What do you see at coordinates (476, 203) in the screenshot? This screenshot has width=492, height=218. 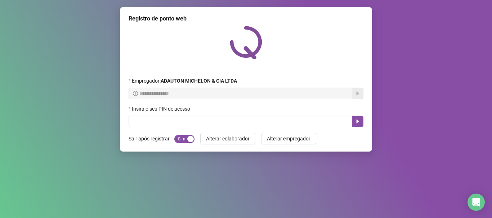 I see `div: Open Intercom Messenger` at bounding box center [476, 203].